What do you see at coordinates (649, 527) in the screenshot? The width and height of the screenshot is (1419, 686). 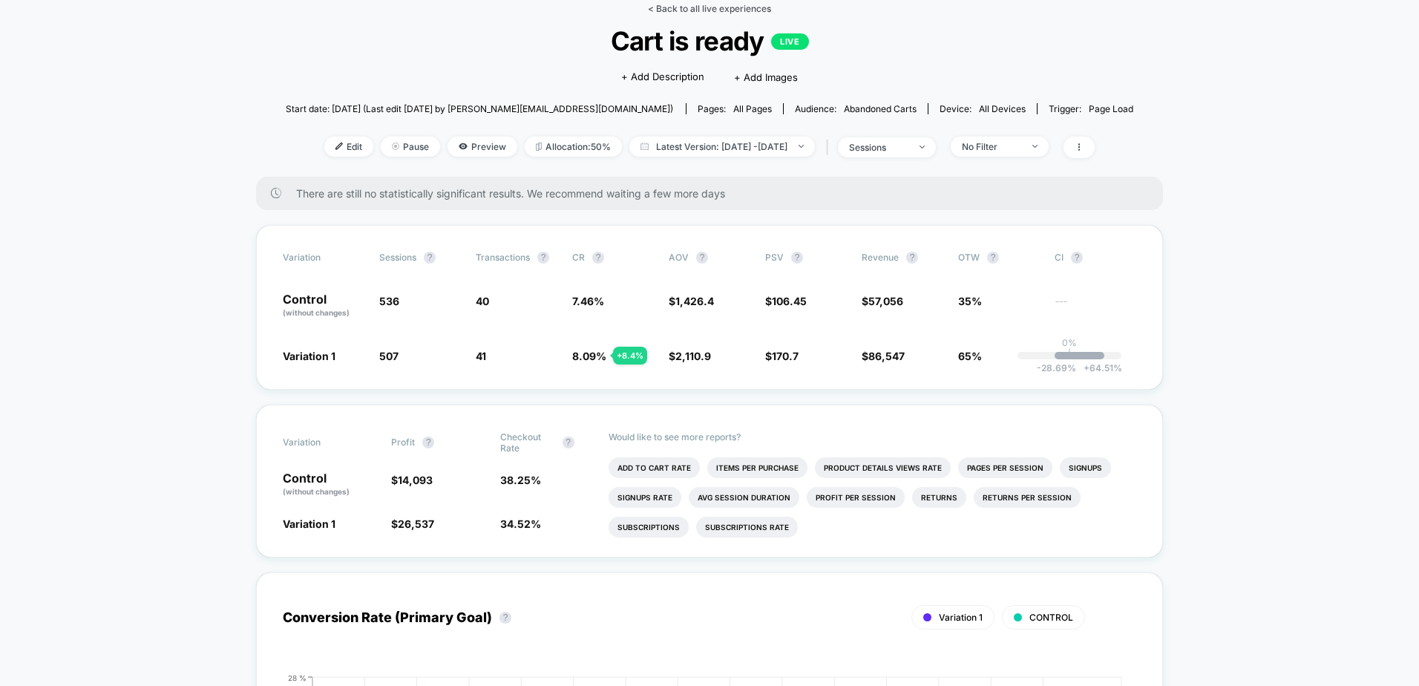 I see `li: Subscriptions` at bounding box center [649, 527].